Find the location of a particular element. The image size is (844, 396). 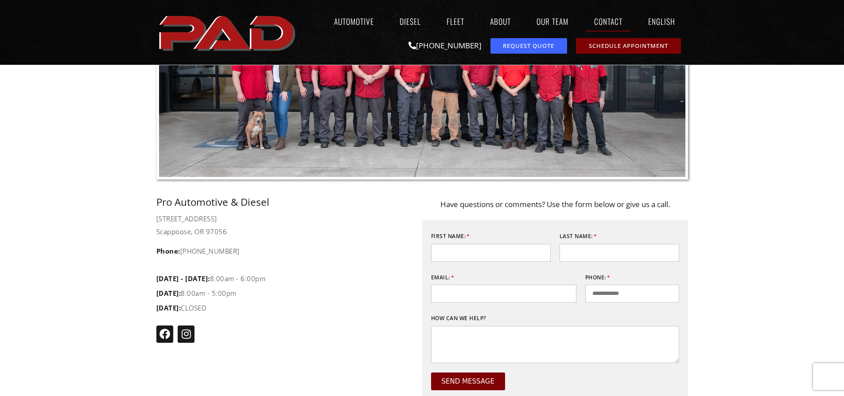

p: Pro Automotive & Diesel is located at coordinates (278, 202).